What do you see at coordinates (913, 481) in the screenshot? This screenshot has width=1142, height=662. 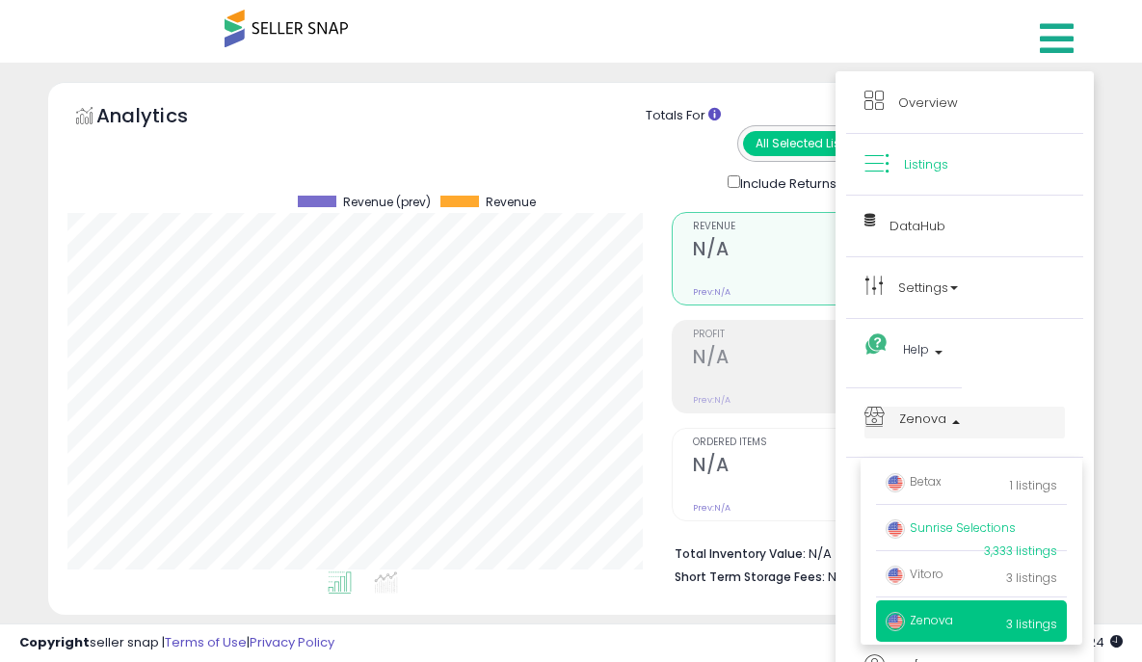 I see `span: Betax` at bounding box center [913, 481].